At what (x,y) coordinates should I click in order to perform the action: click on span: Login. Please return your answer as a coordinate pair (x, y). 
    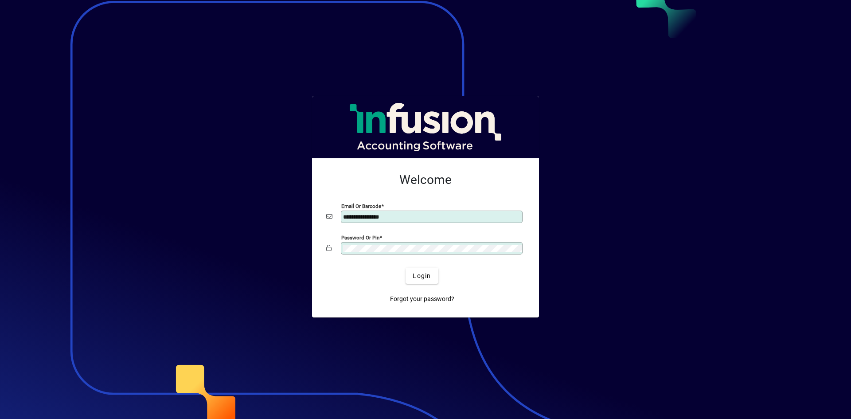
    Looking at the image, I should click on (422, 276).